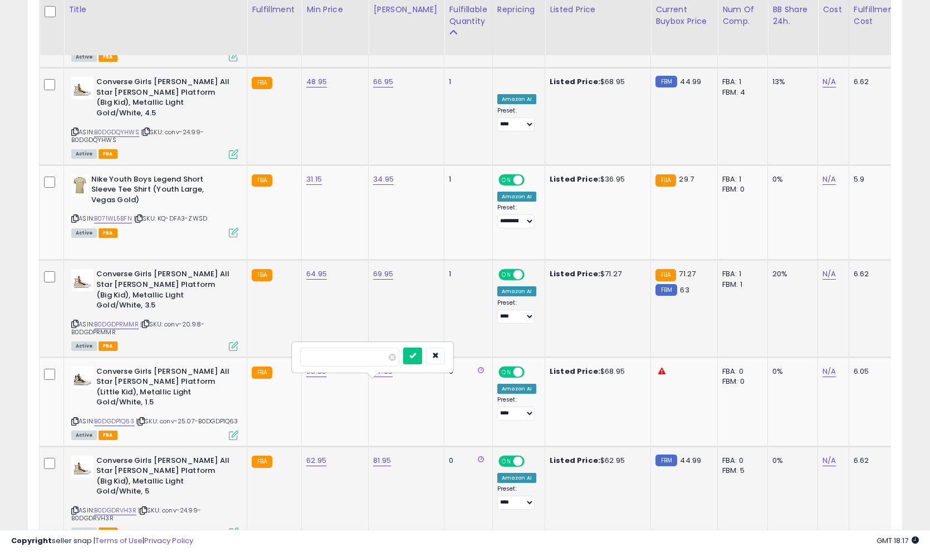 This screenshot has height=552, width=930. What do you see at coordinates (116, 324) in the screenshot?
I see `a: B0DGDPRMMR` at bounding box center [116, 324].